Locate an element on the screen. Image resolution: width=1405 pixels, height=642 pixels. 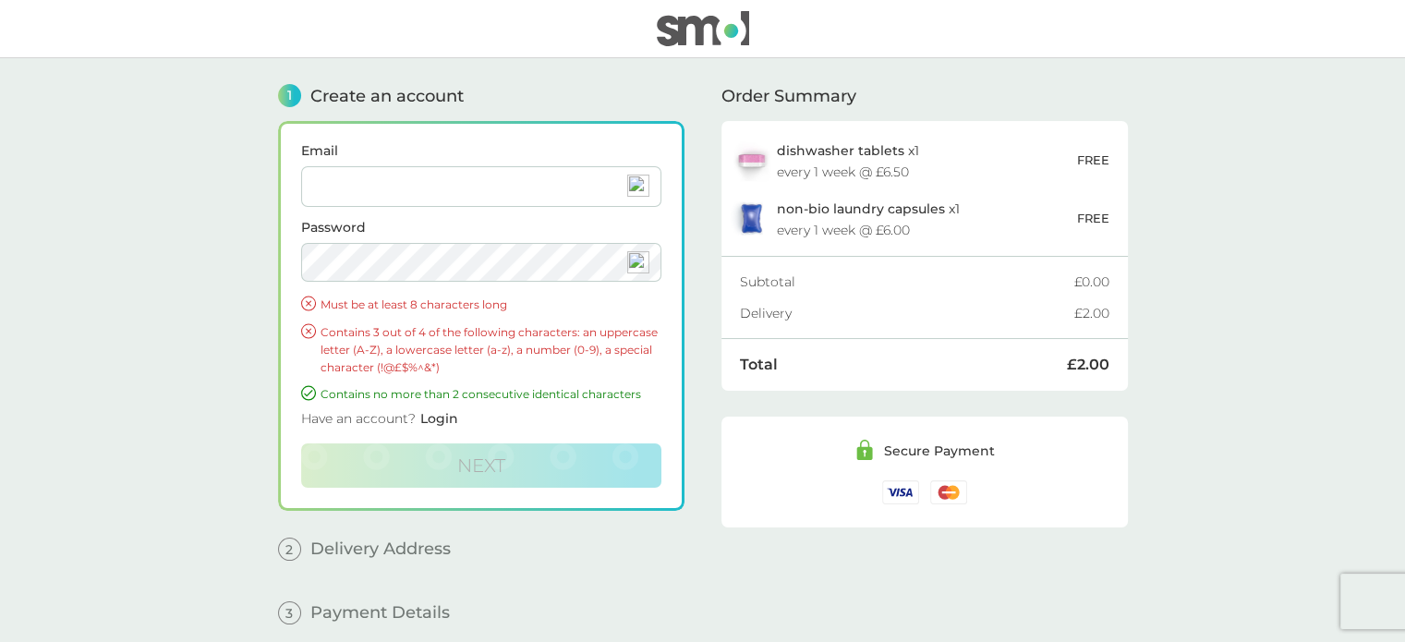
span: dishwasher tablets is located at coordinates (840, 151).